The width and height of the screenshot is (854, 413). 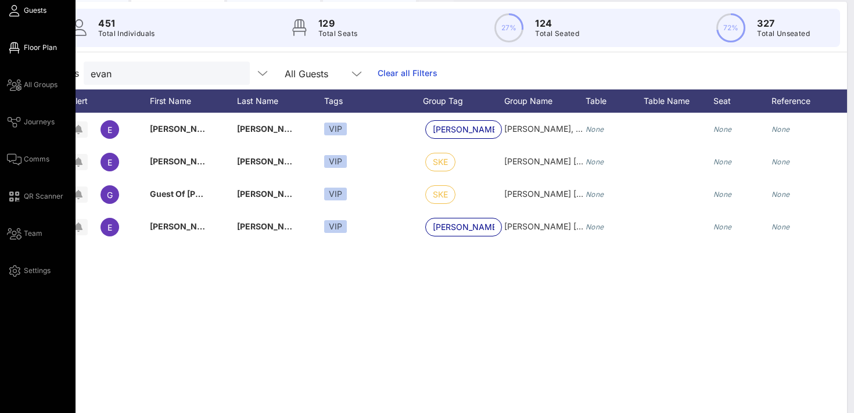 What do you see at coordinates (127, 34) in the screenshot?
I see `p: Total Individuals` at bounding box center [127, 34].